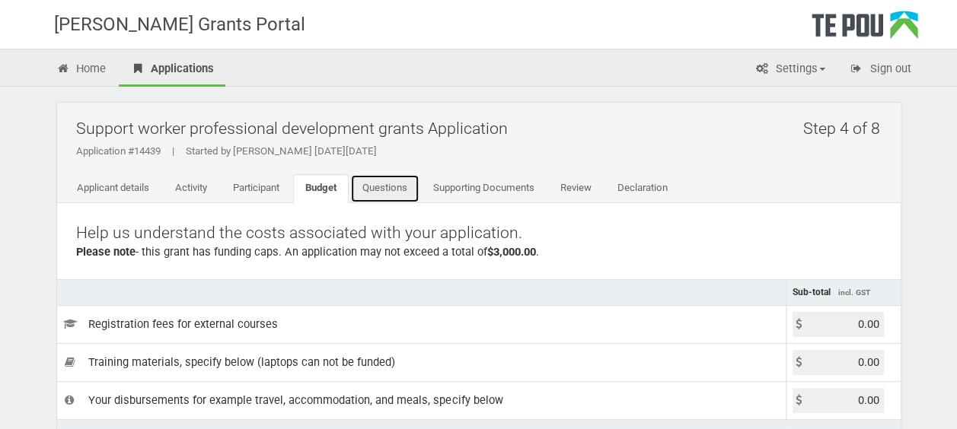 The height and width of the screenshot is (429, 957). What do you see at coordinates (790, 70) in the screenshot?
I see `a: Settings` at bounding box center [790, 70].